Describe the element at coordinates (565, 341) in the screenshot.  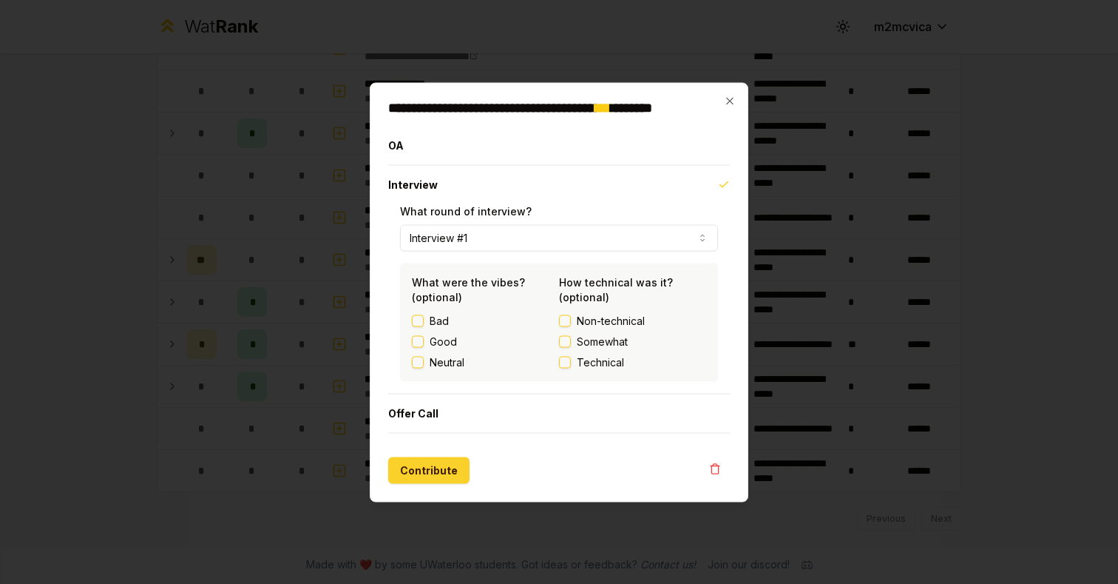
I see `button: Somewhat` at that location.